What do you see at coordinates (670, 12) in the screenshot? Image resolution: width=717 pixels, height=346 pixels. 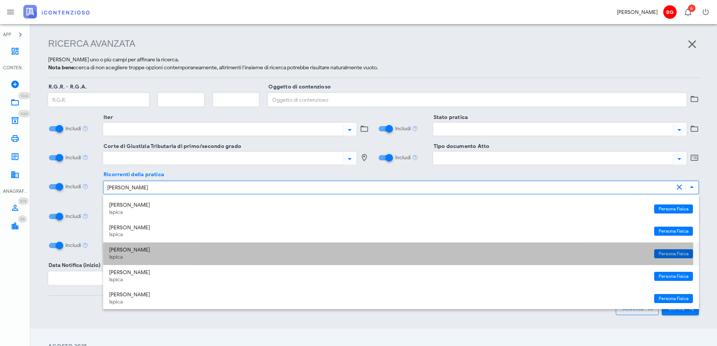 I see `span: BG` at bounding box center [670, 12].